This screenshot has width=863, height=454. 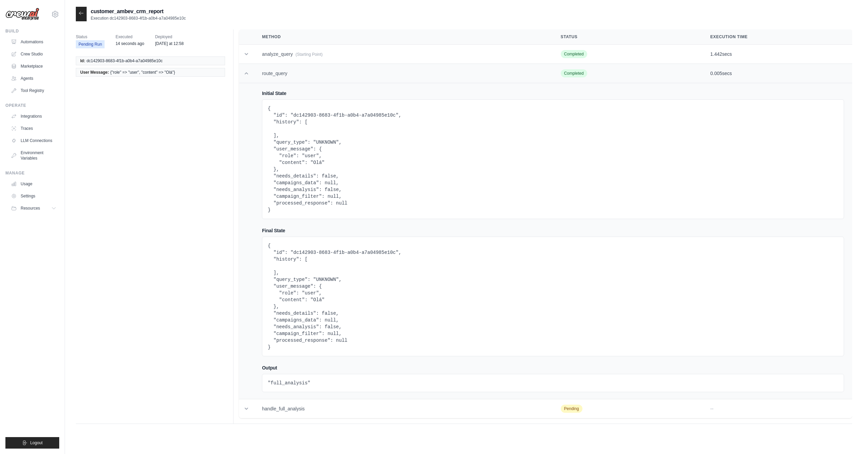 I want to click on time: September 2, 2025 at 12:58 BST, so click(x=169, y=44).